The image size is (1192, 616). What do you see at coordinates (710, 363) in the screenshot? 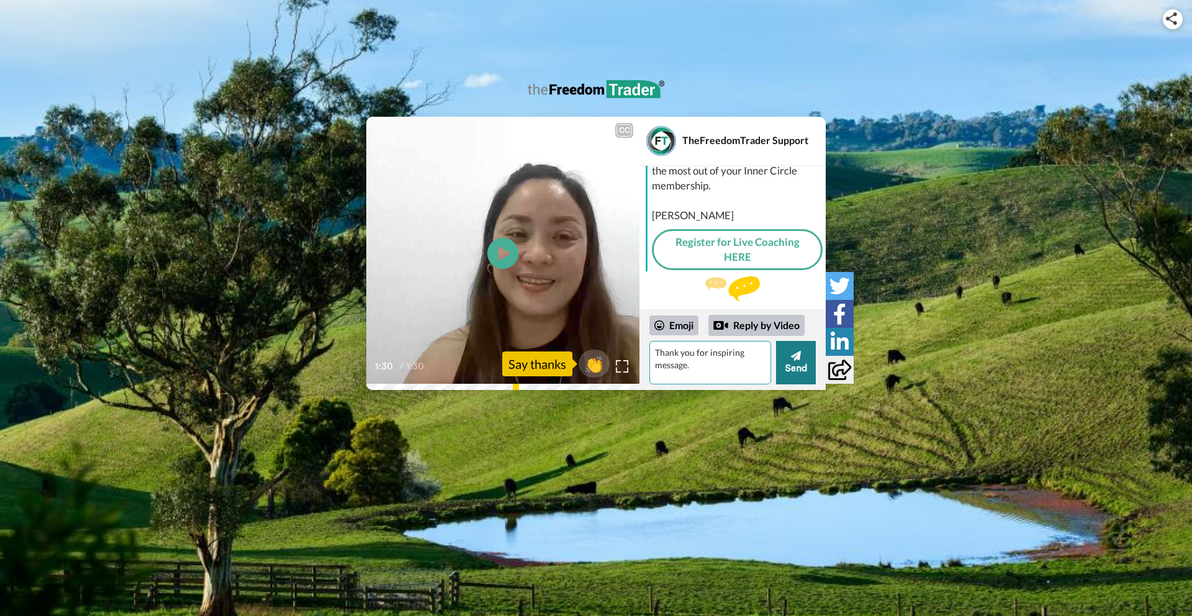
I see `textarea: Thank you for inspiring message.` at bounding box center [710, 363].